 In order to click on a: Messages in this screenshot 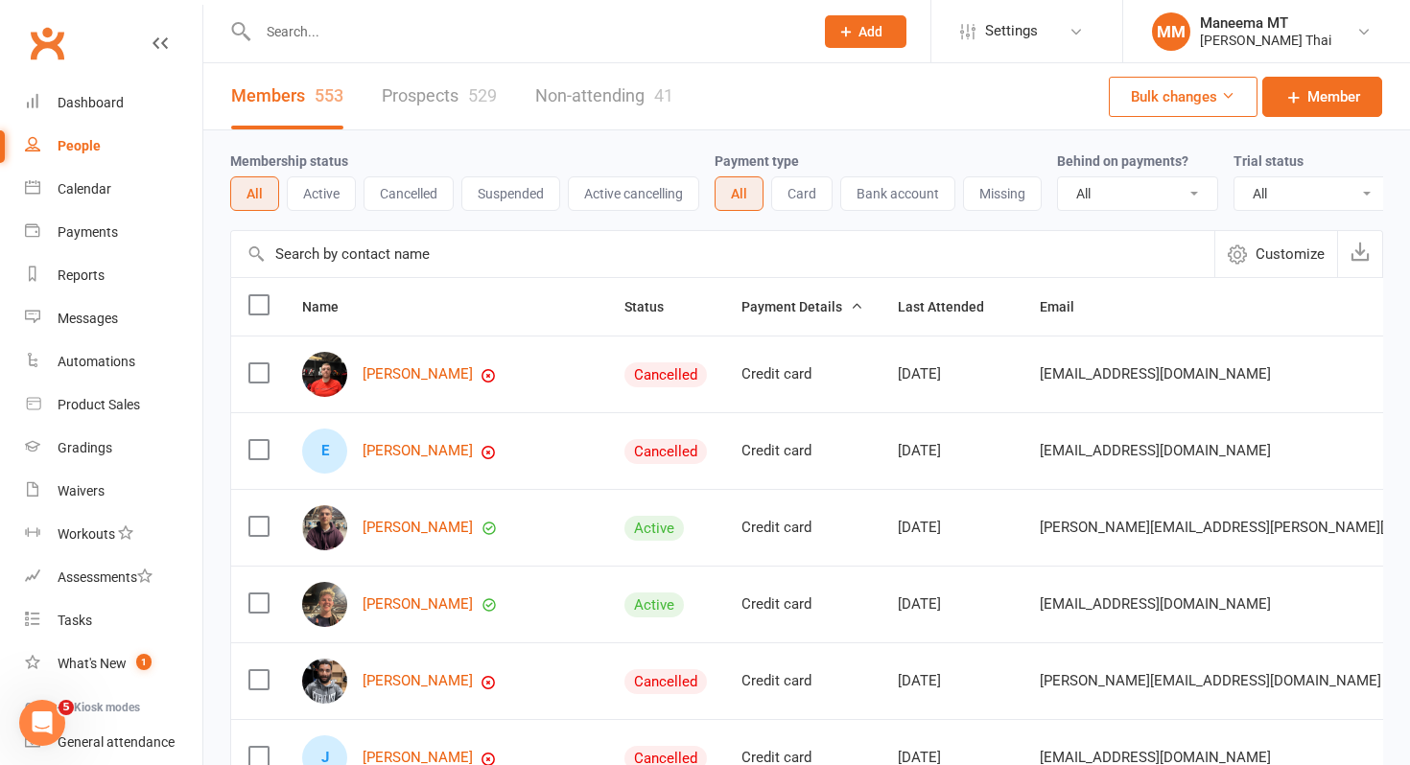, I will do `click(113, 318)`.